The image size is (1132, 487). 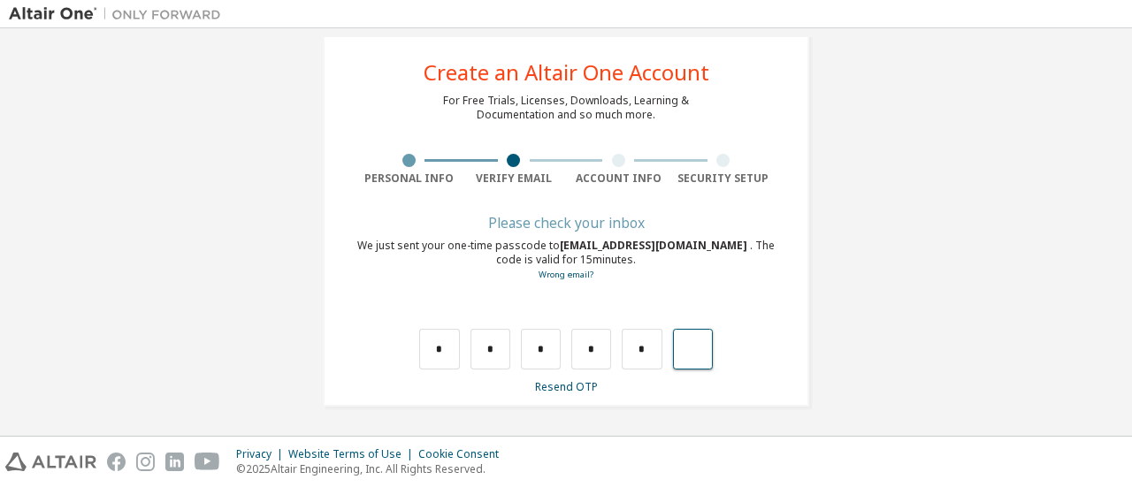 I want to click on img: facebook.svg, so click(x=116, y=462).